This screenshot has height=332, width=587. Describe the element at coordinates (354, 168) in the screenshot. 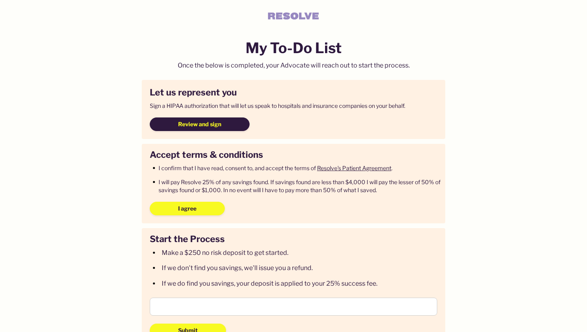

I see `a: Resolve's Patient Agreement` at that location.